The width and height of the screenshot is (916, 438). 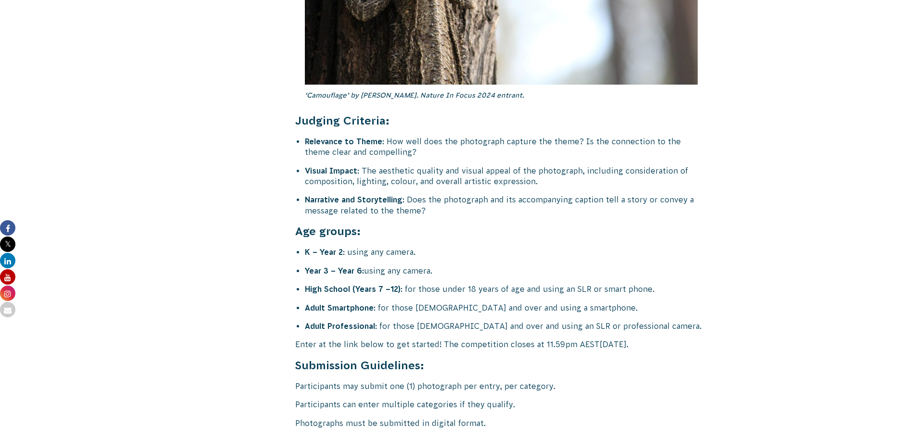 I want to click on strong: Adult Professional, so click(x=340, y=326).